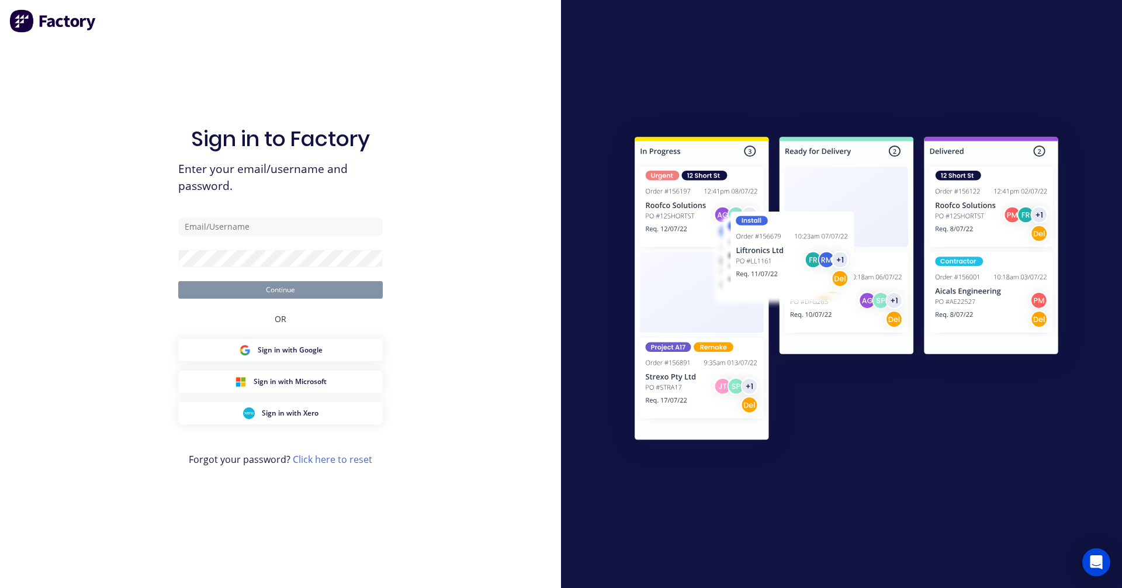 The width and height of the screenshot is (1122, 588). I want to click on img: Microsoft Sign in, so click(241, 382).